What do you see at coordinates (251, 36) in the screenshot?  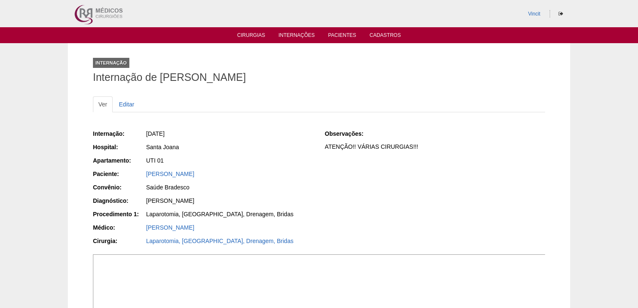 I see `a: Cirurgias` at bounding box center [251, 36].